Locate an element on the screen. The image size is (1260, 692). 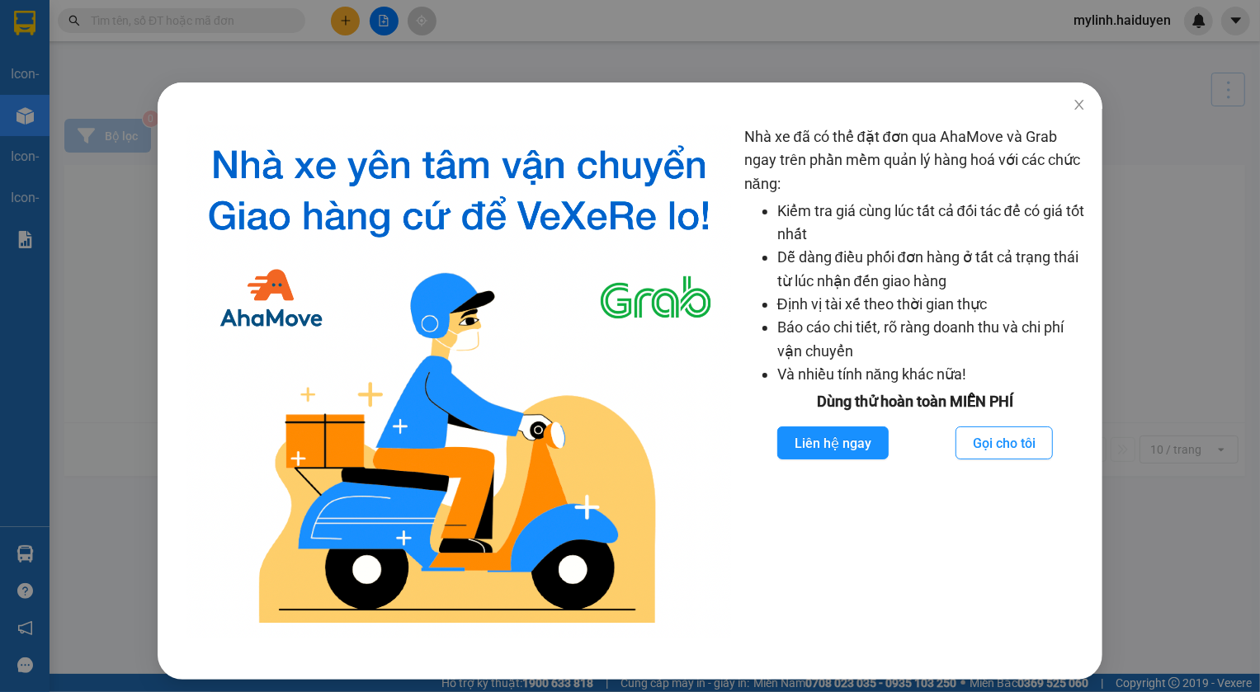
div: Dùng thử hoàn toàn MIỄN PHÍ is located at coordinates (915, 402).